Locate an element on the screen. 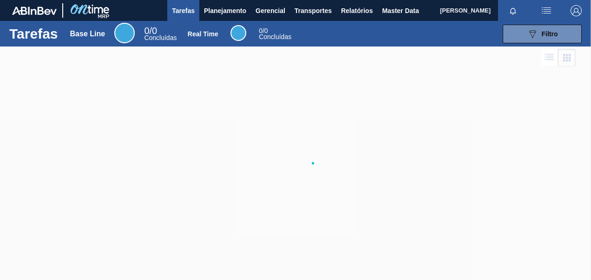 This screenshot has height=280, width=591. span: Filtro is located at coordinates (550, 34).